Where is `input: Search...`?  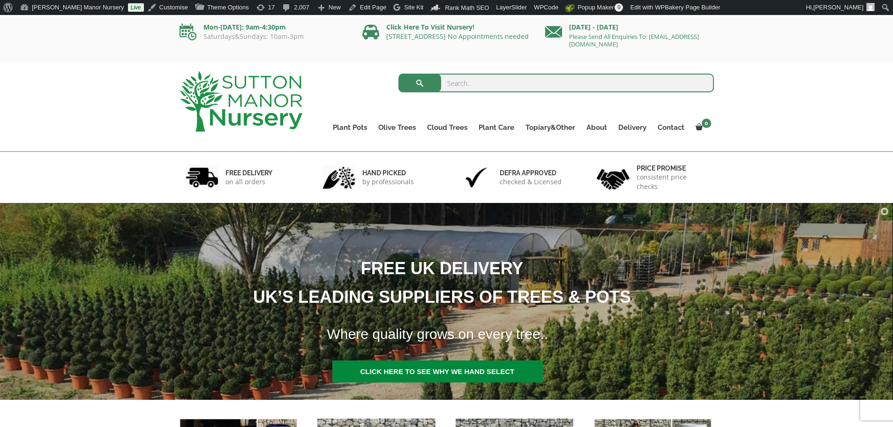 input: Search... is located at coordinates (556, 83).